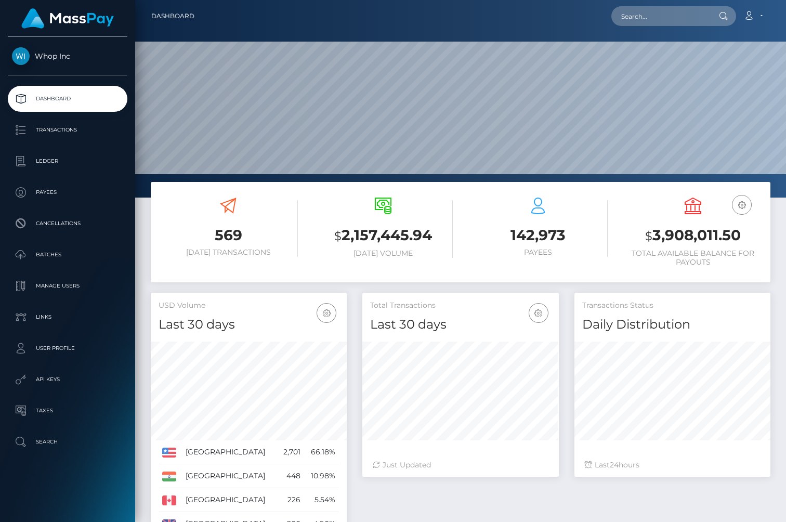 This screenshot has width=786, height=522. What do you see at coordinates (672, 324) in the screenshot?
I see `h4: Daily Distribution` at bounding box center [672, 324].